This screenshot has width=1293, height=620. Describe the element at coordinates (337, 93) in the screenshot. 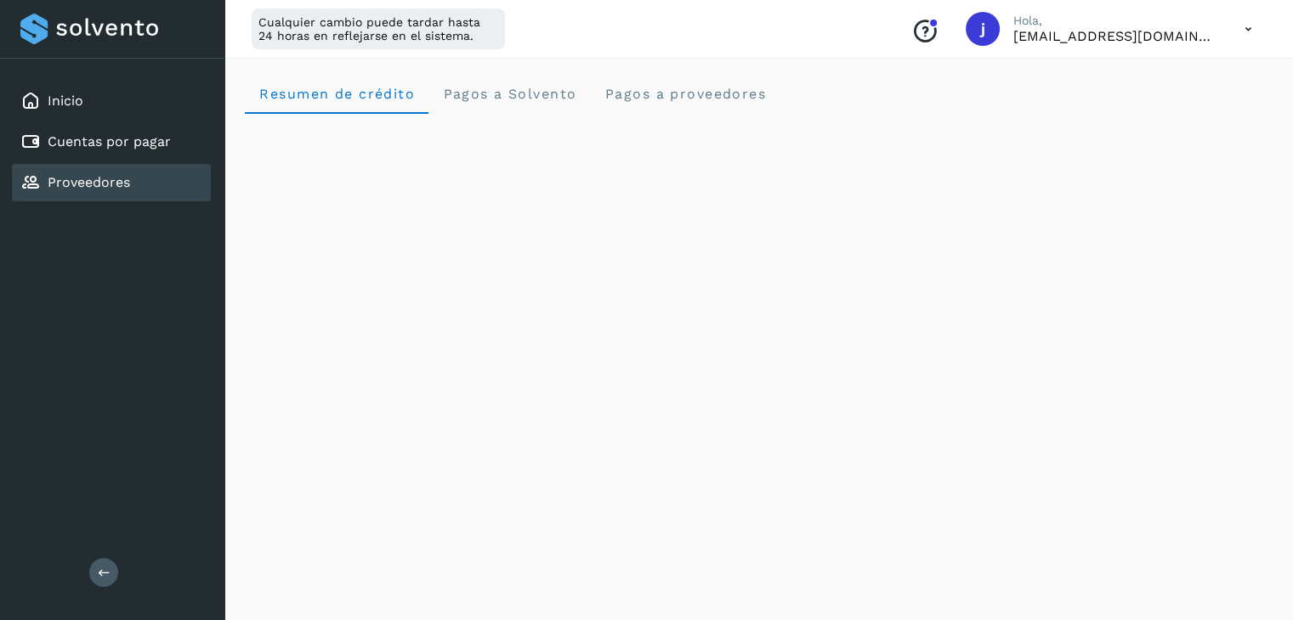

I see `span: Resumen de crédito` at that location.